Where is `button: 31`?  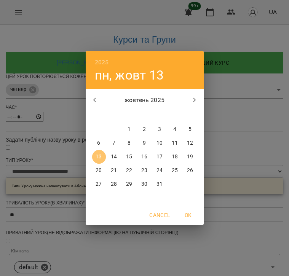 button: 31 is located at coordinates (160, 184).